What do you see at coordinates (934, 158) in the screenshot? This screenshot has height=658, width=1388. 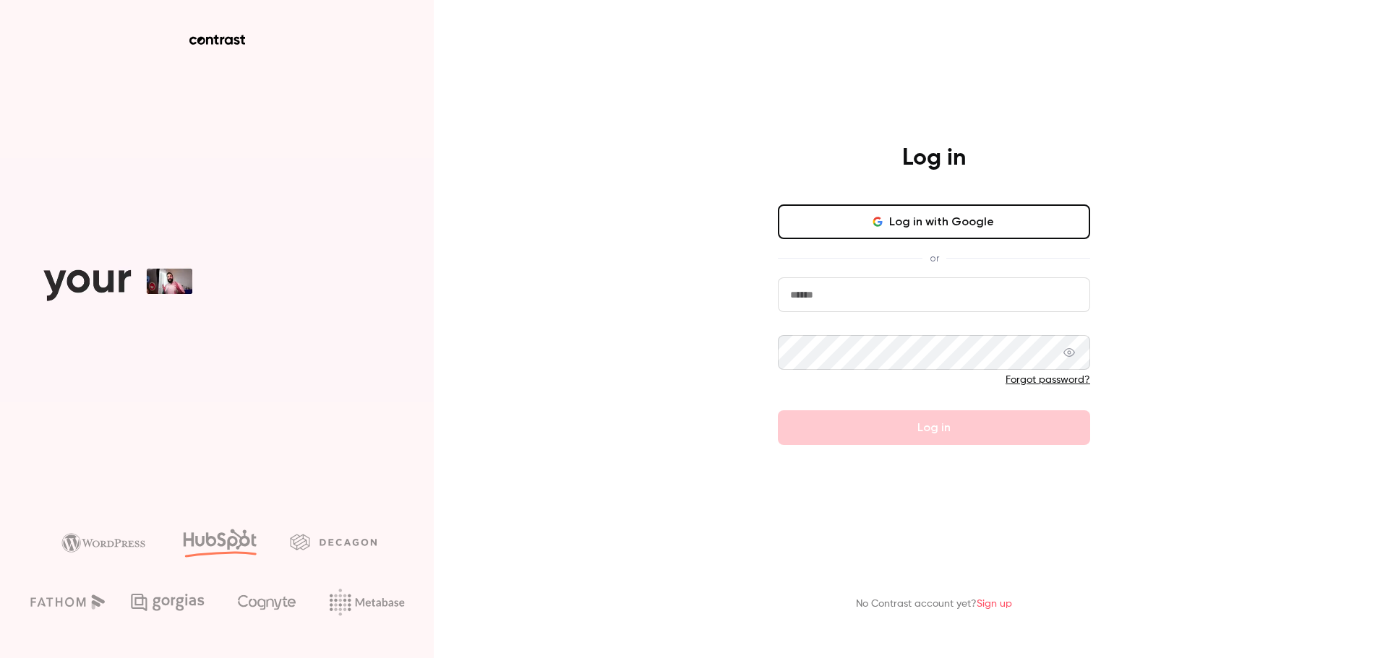 I see `h4: Log in` at bounding box center [934, 158].